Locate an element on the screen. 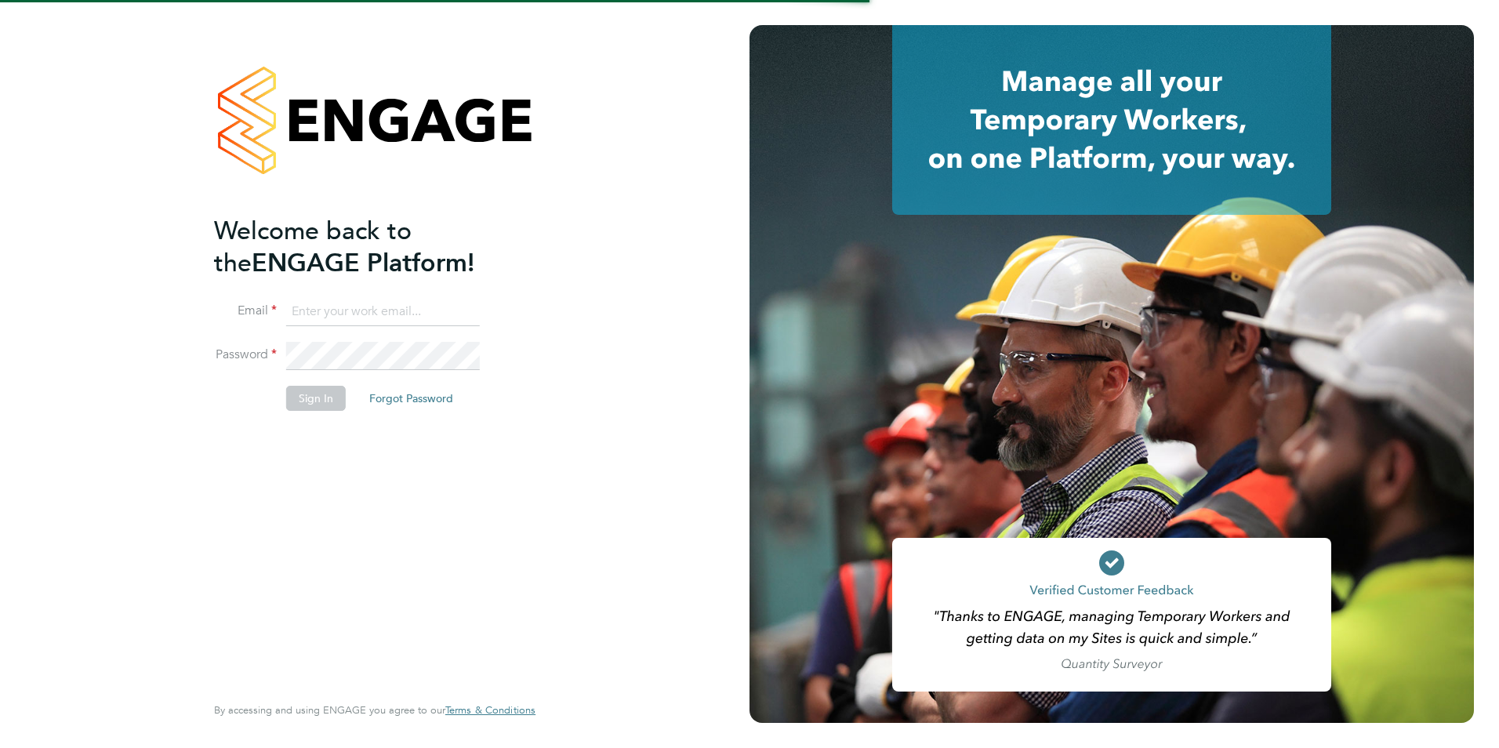 This screenshot has width=1499, height=748. input: Enter your work email... is located at coordinates (383, 312).